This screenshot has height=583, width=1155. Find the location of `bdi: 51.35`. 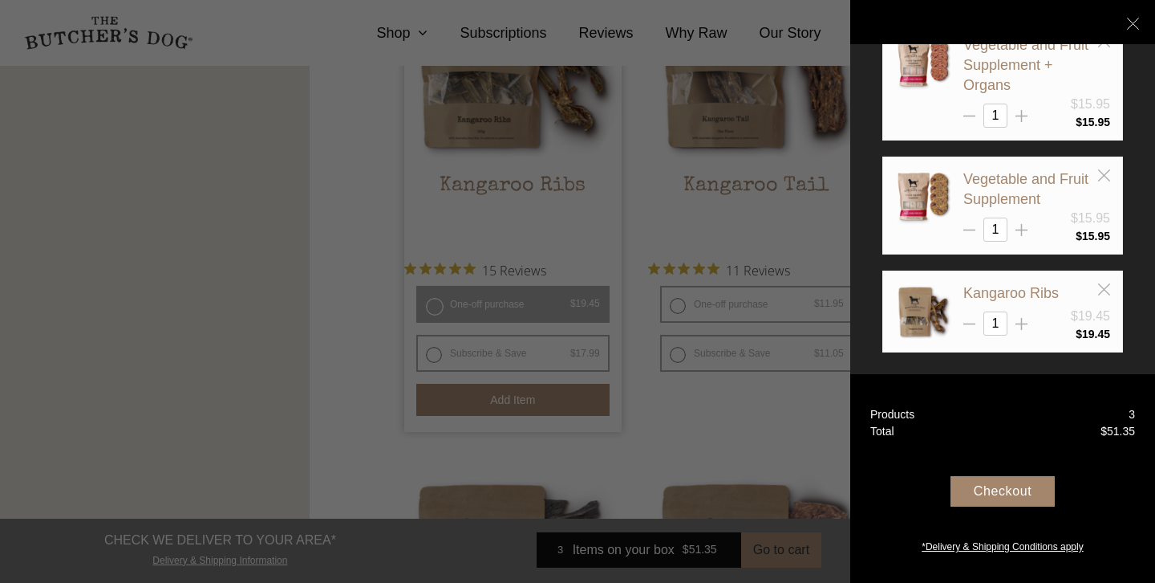

bdi: 51.35 is located at coordinates (1118, 431).